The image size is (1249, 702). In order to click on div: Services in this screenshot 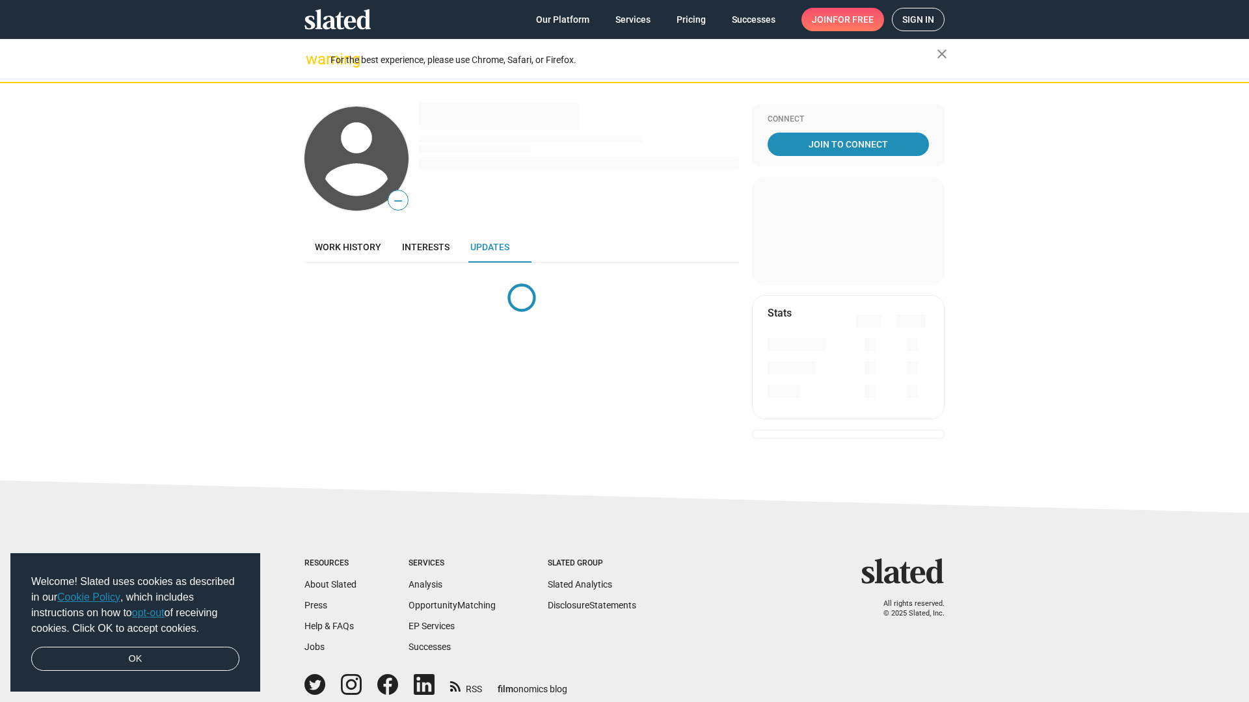, I will do `click(452, 564)`.